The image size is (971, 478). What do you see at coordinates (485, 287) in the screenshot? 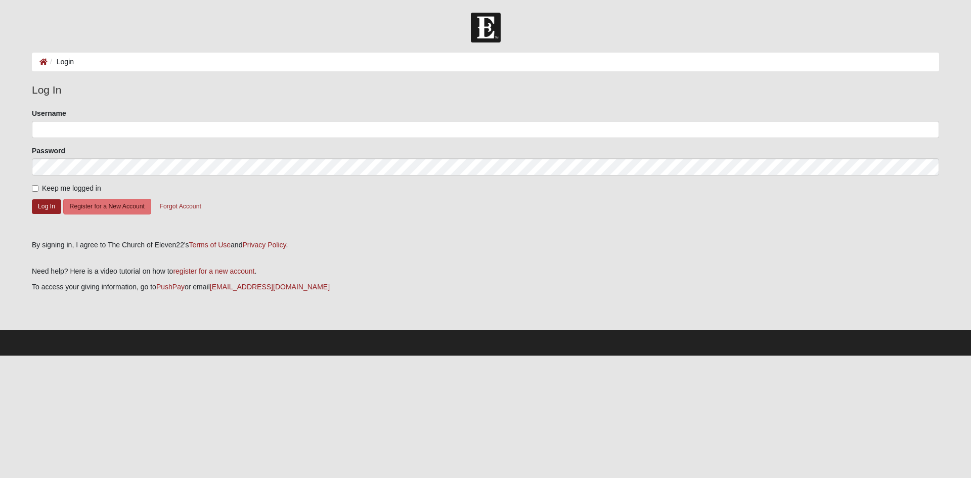
I see `p: To access your giving information, go to or email` at bounding box center [485, 287].